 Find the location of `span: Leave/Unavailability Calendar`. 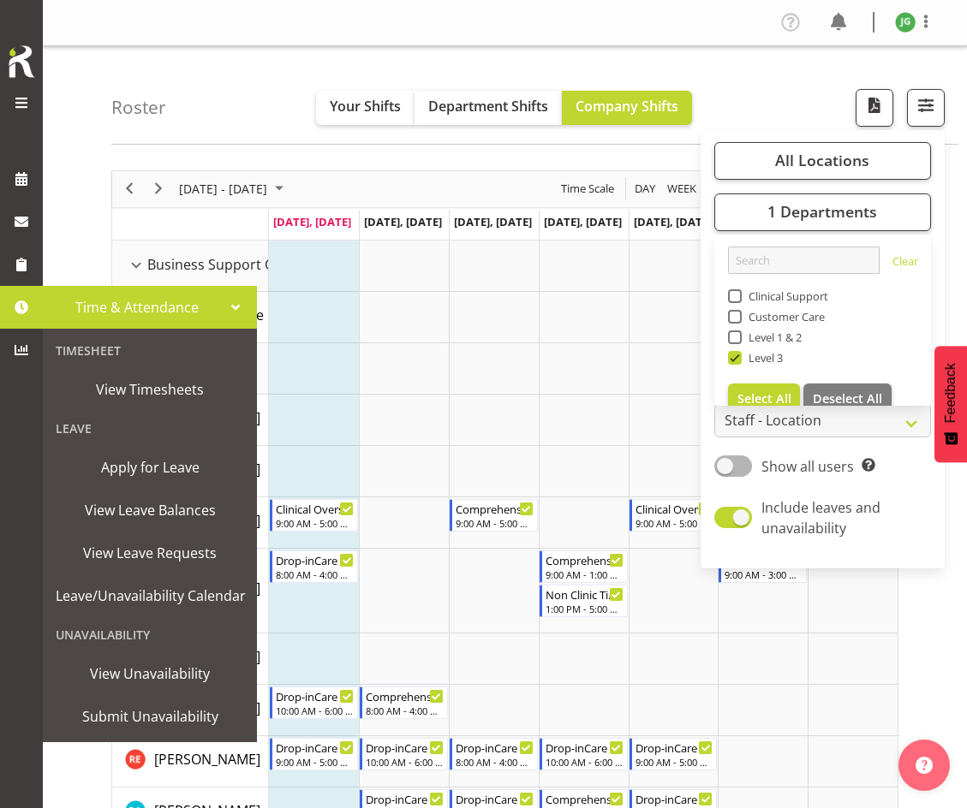

span: Leave/Unavailability Calendar is located at coordinates (151, 596).